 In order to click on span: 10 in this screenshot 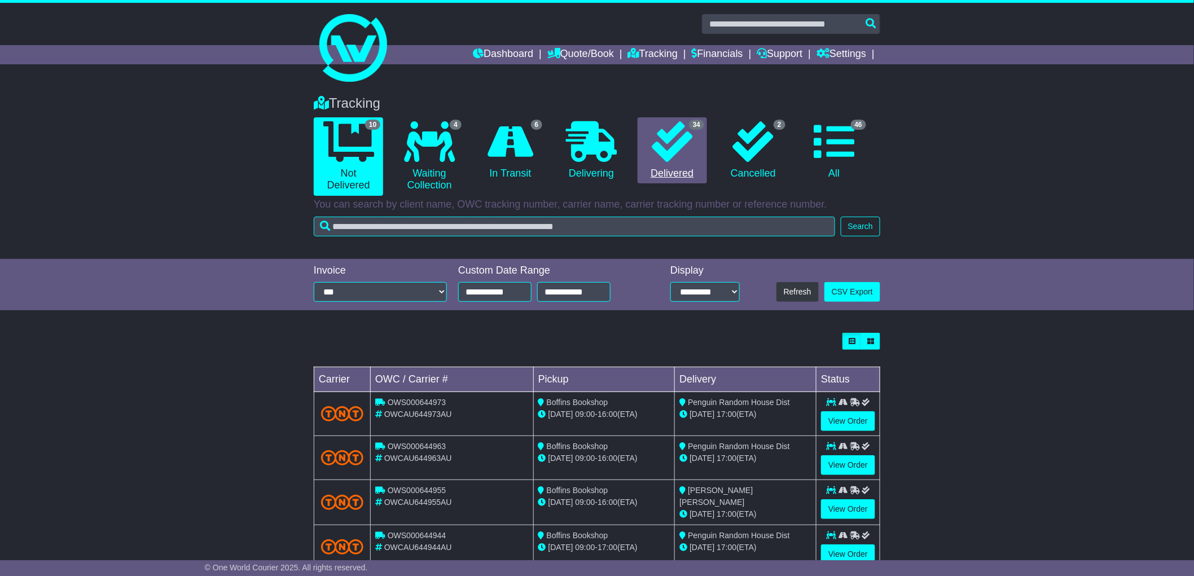, I will do `click(372, 125)`.